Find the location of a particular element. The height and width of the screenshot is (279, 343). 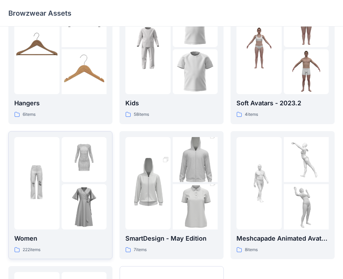

p: Browzwear Assets is located at coordinates (40, 13).